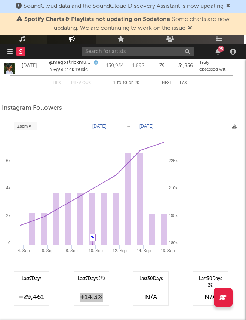 This screenshot has height=320, width=246. What do you see at coordinates (31, 297) in the screenshot?
I see `div: +29,461` at bounding box center [31, 297].